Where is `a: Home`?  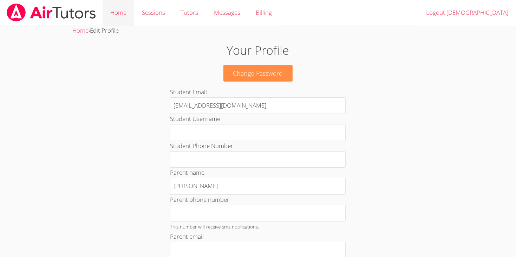 a: Home is located at coordinates (80, 30).